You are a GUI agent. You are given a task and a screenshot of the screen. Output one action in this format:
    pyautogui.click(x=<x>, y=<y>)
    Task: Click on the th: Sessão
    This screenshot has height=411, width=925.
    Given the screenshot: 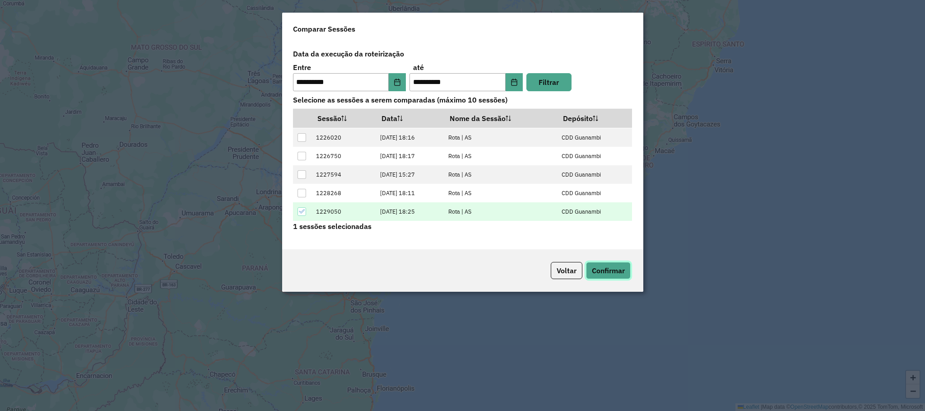 What is the action you would take?
    pyautogui.click(x=343, y=118)
    